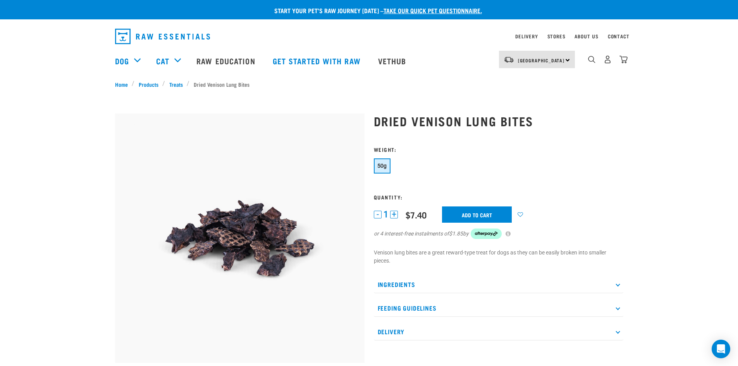 This screenshot has height=366, width=738. I want to click on p: Delivery, so click(499, 332).